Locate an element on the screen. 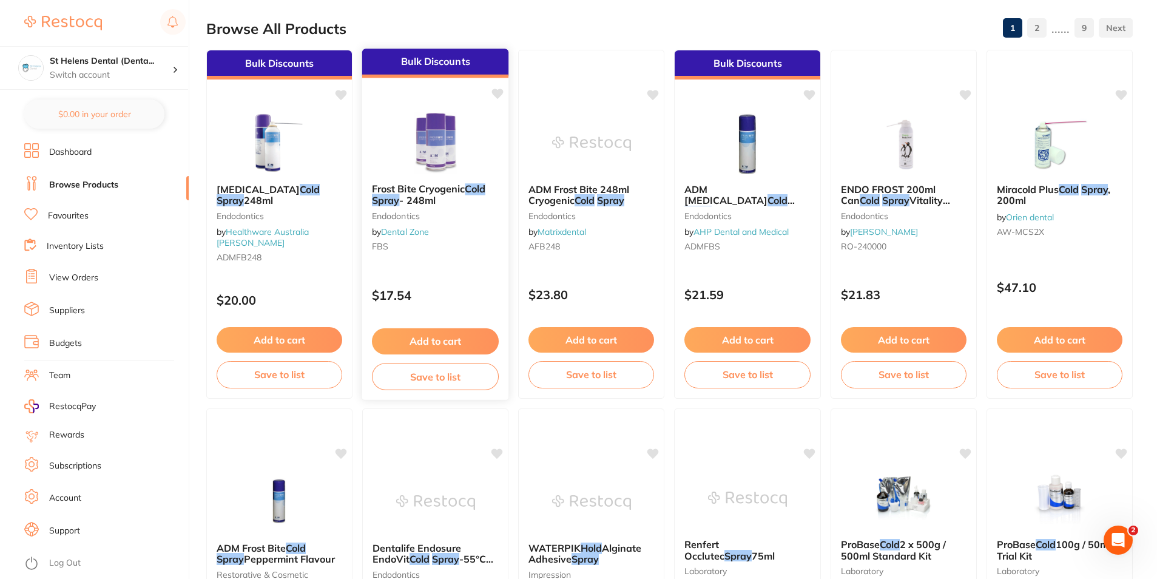 This screenshot has width=1157, height=579. small: laboratory is located at coordinates (747, 571).